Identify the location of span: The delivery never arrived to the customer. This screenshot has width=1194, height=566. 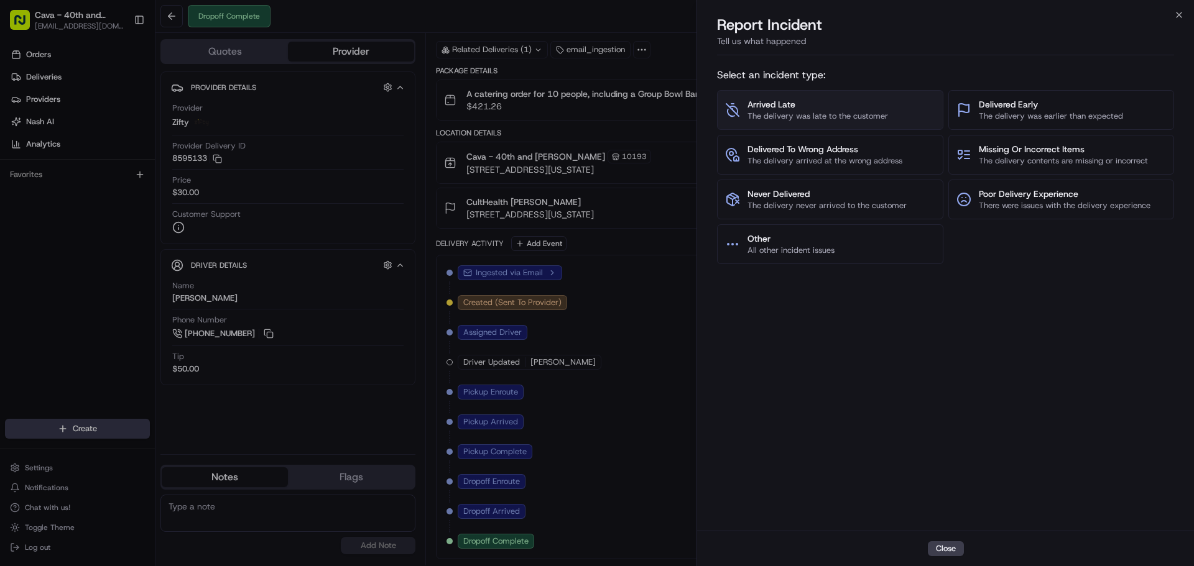
(827, 206).